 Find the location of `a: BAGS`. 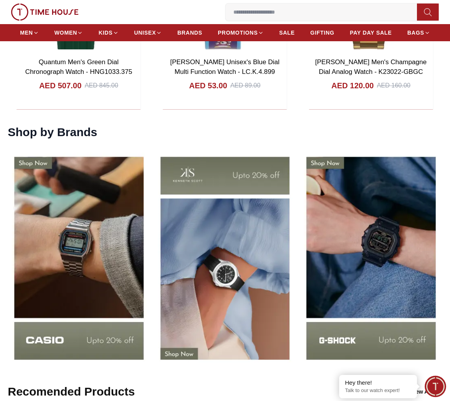

a: BAGS is located at coordinates (419, 33).